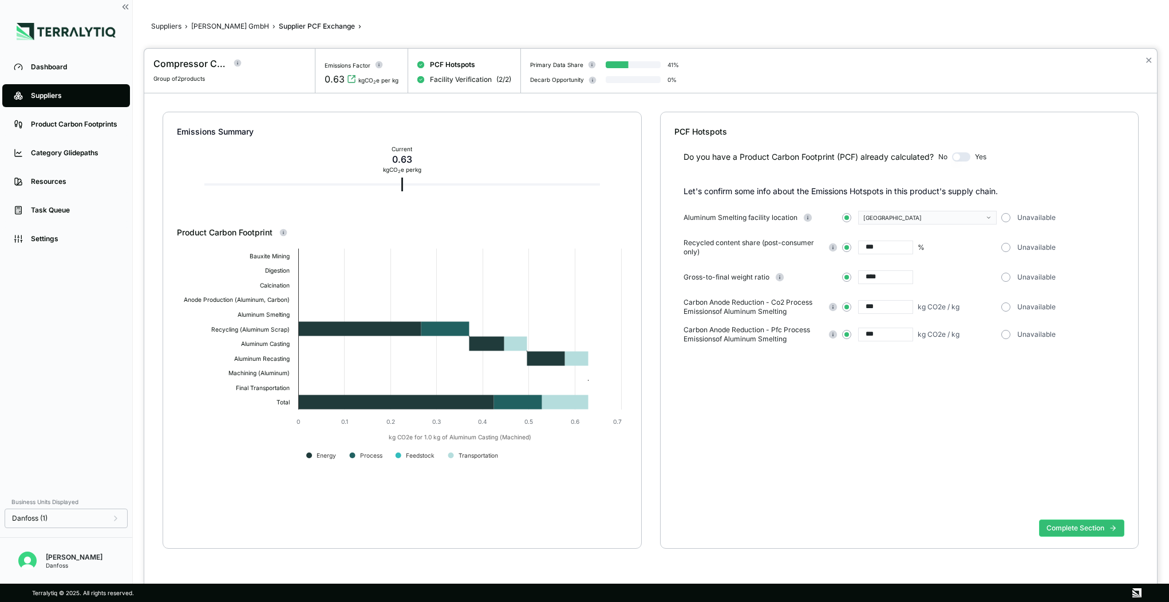 The width and height of the screenshot is (1169, 602). What do you see at coordinates (283, 402) in the screenshot?
I see `text: Total` at bounding box center [283, 402].